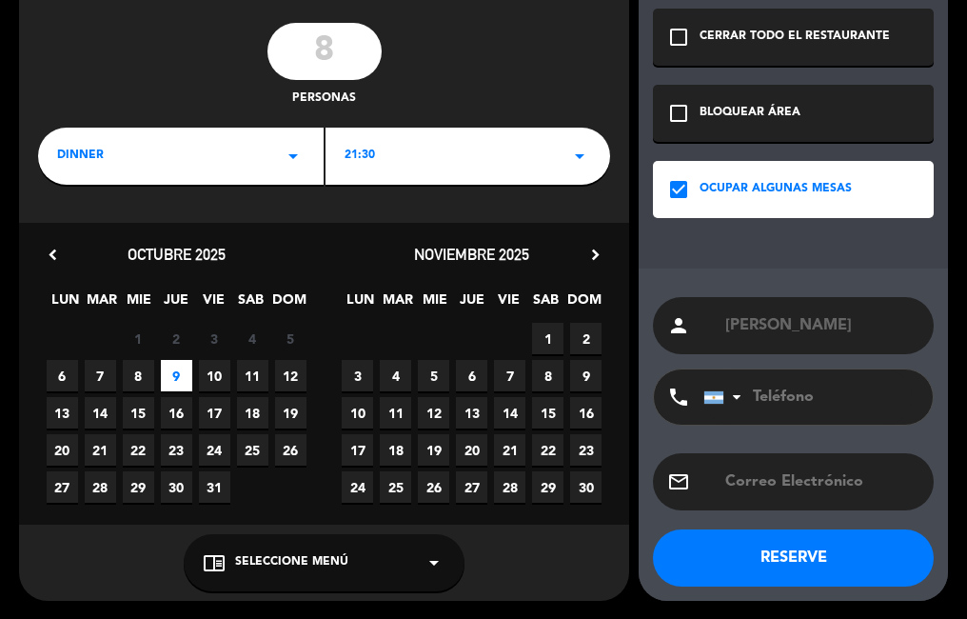 The width and height of the screenshot is (967, 619). What do you see at coordinates (776, 189) in the screenshot?
I see `div: OCUPAR ALGUNAS MESAS` at bounding box center [776, 189].